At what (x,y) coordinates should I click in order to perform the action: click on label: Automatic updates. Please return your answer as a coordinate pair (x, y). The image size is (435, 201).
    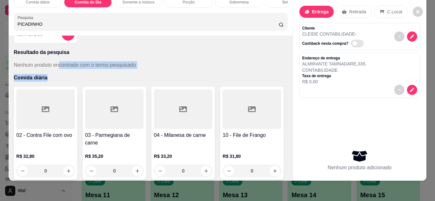
    Looking at the image, I should click on (358, 44).